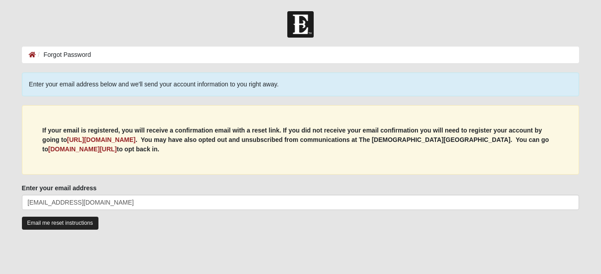 The image size is (601, 274). Describe the element at coordinates (60, 223) in the screenshot. I see `input: Email me reset instructions` at that location.